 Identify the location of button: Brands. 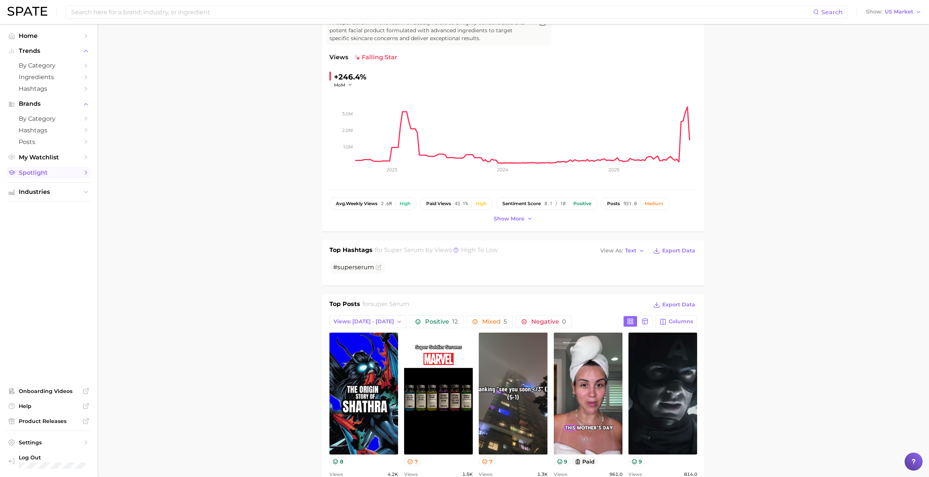
(49, 104).